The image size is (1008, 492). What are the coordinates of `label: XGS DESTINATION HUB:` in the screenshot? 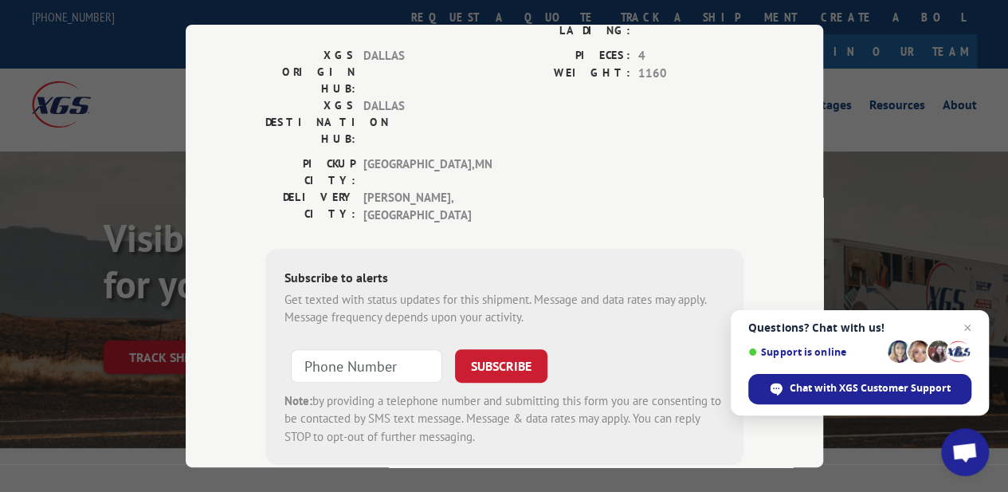 It's located at (310, 121).